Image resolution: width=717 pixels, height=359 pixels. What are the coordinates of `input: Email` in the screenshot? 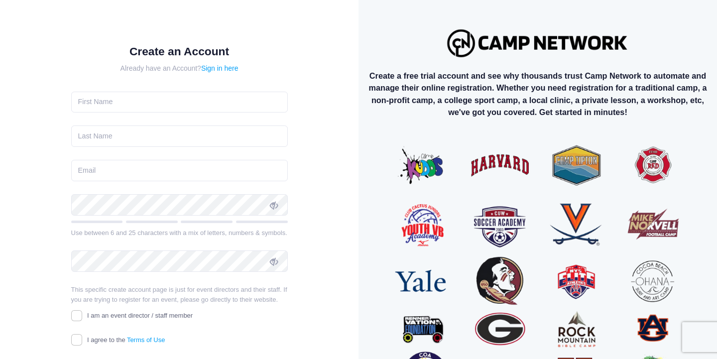 It's located at (179, 170).